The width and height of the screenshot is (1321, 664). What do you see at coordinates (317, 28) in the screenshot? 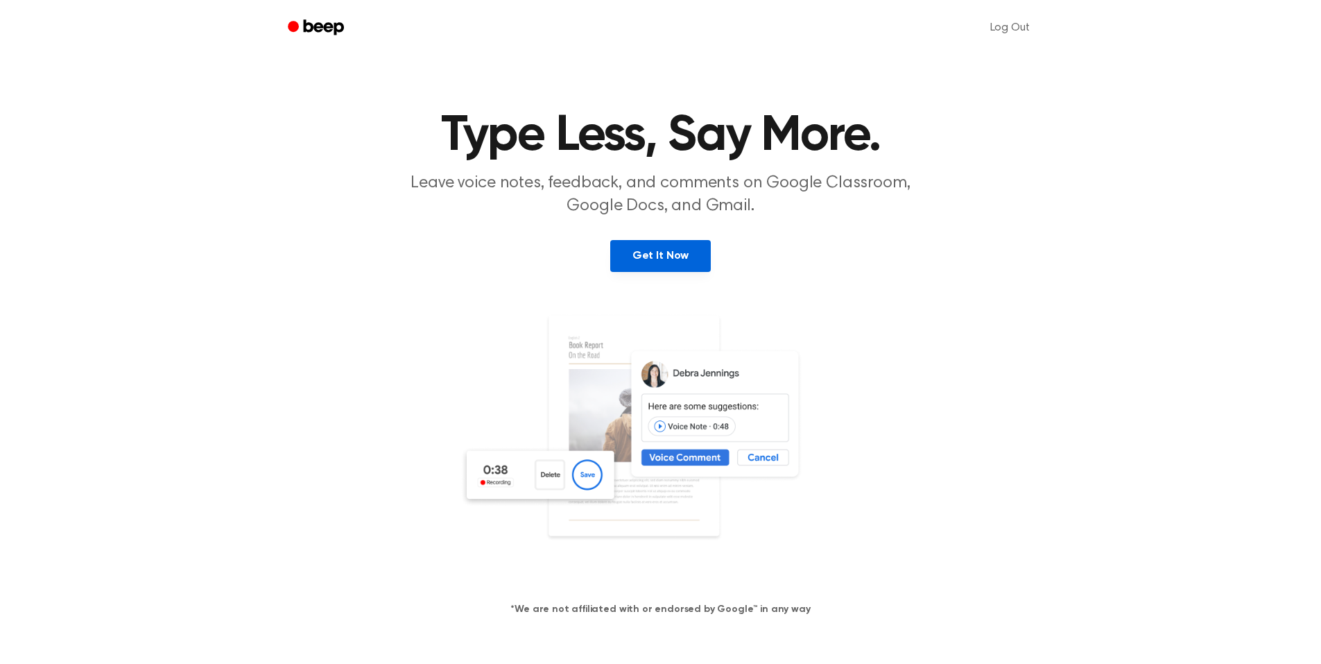
I see `a: Beep` at bounding box center [317, 28].